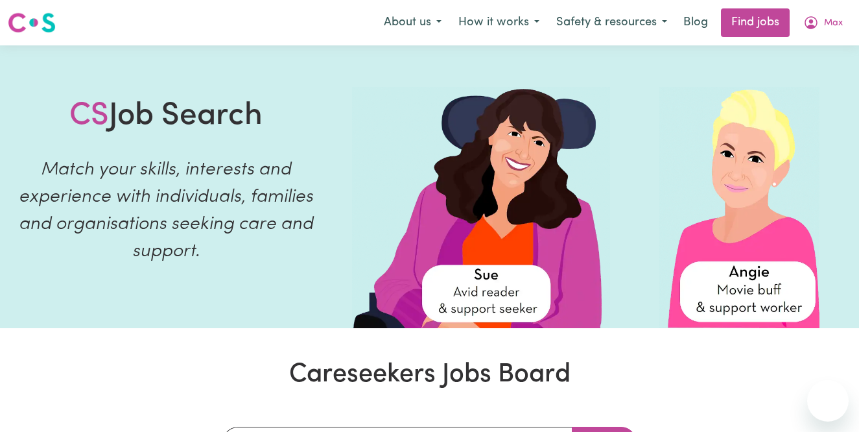  Describe the element at coordinates (165, 211) in the screenshot. I see `p: Match your skills, interests and experience with individuals, families and organisations seeking ...` at that location.